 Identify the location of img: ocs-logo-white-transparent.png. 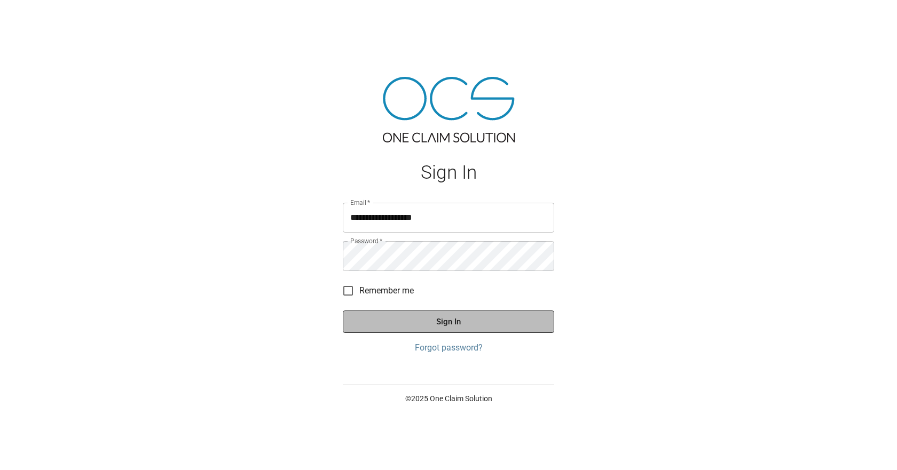
(34, 17).